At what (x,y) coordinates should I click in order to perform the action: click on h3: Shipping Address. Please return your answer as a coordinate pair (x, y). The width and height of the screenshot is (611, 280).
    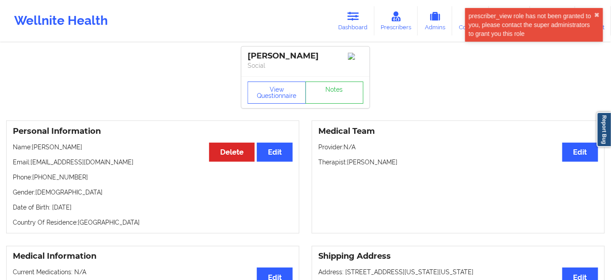
    Looking at the image, I should click on (458, 256).